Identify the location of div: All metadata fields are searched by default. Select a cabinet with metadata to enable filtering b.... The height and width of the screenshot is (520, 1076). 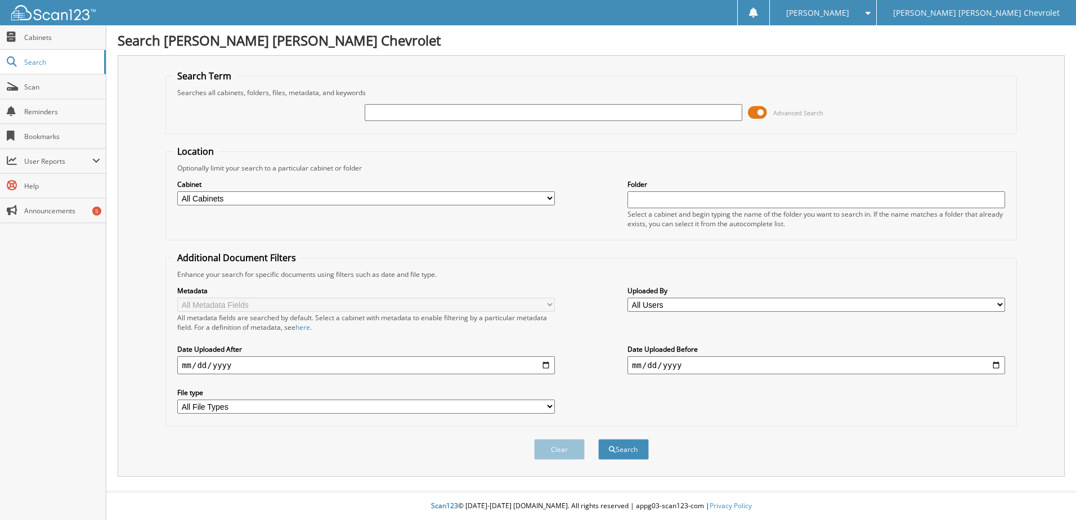
(366, 323).